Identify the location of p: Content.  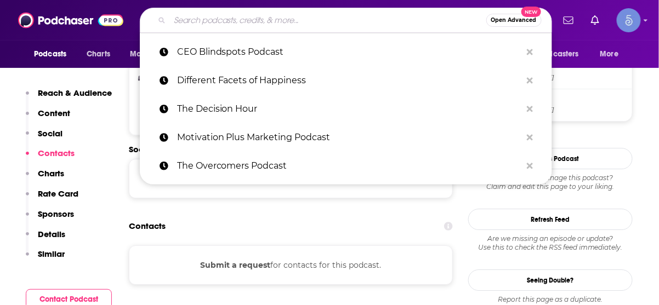
(54, 113).